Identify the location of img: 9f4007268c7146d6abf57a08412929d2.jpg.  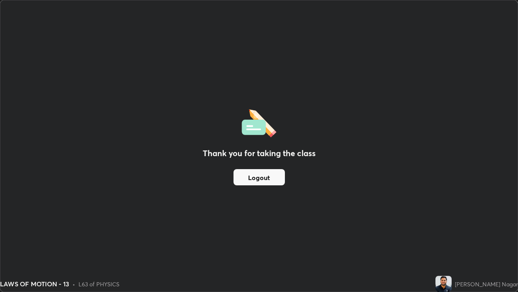
(444, 283).